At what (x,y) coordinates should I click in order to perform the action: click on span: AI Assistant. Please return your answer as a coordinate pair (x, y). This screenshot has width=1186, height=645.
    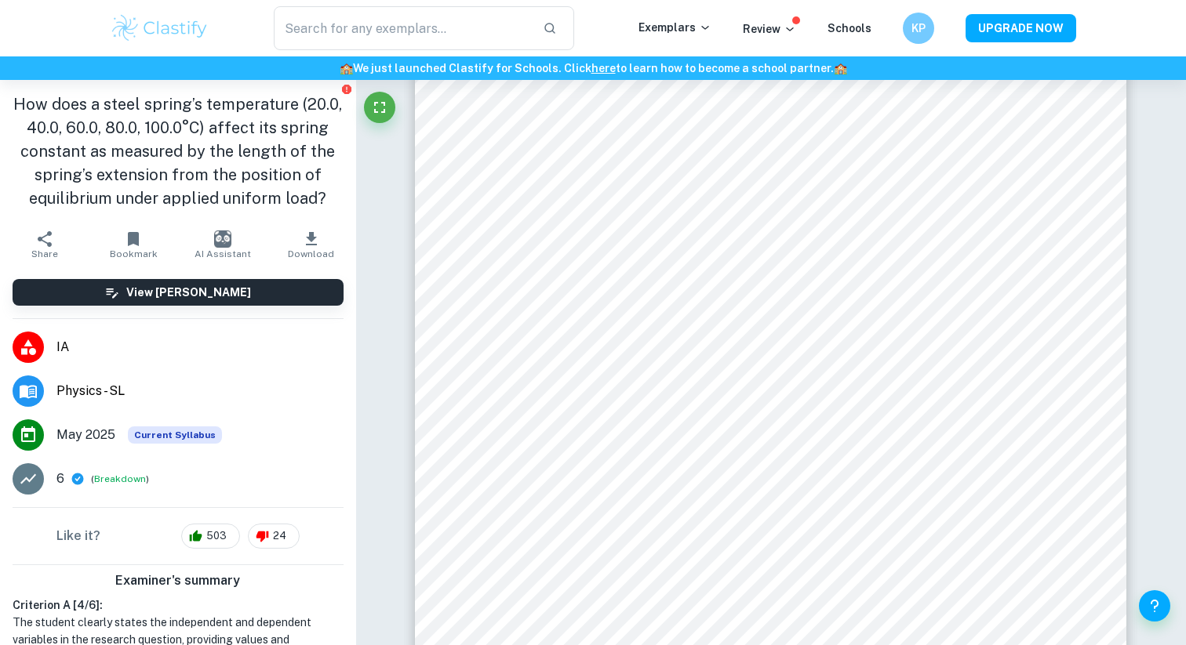
    Looking at the image, I should click on (223, 254).